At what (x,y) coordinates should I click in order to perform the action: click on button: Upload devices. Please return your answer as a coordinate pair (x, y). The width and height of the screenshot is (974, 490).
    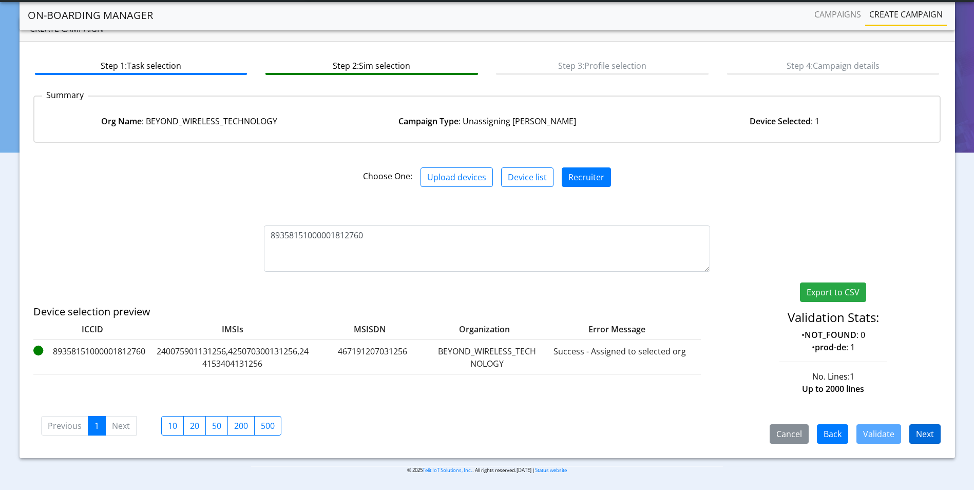
    Looking at the image, I should click on (456, 177).